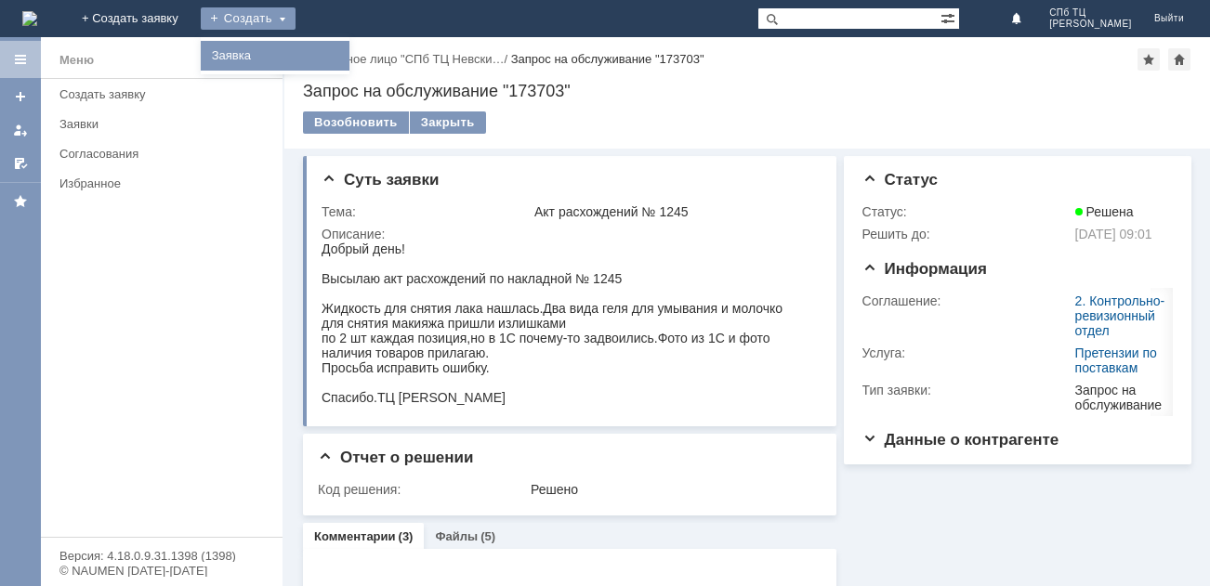 This screenshot has width=1210, height=586. What do you see at coordinates (673, 212) in the screenshot?
I see `div: Акт расхождений № 1245` at bounding box center [673, 212].